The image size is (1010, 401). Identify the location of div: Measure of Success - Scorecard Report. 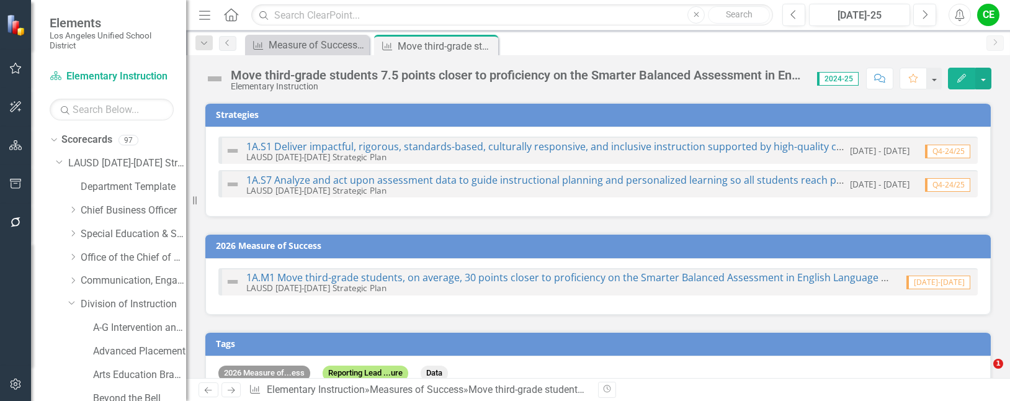
(317, 45).